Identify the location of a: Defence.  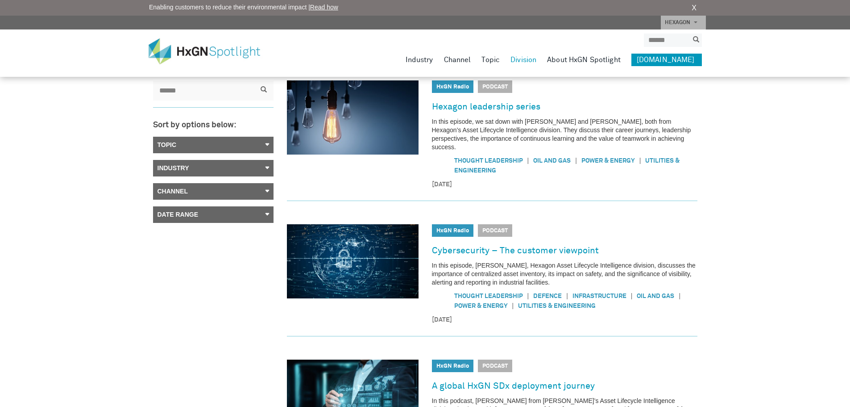
(548, 296).